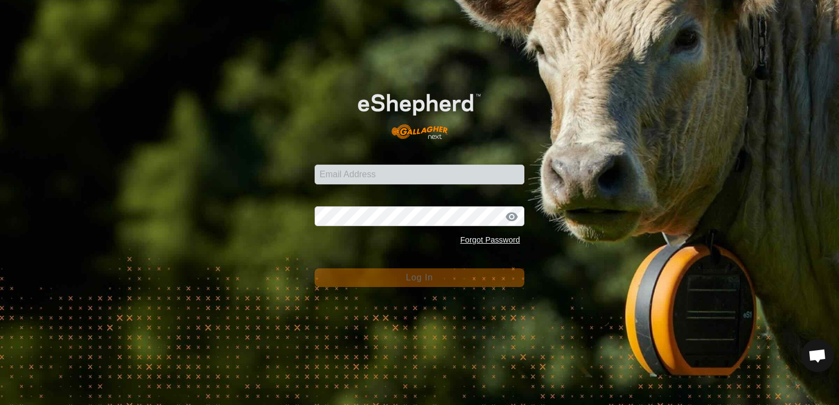 The height and width of the screenshot is (405, 839). What do you see at coordinates (420, 278) in the screenshot?
I see `button: Log In` at bounding box center [420, 278].